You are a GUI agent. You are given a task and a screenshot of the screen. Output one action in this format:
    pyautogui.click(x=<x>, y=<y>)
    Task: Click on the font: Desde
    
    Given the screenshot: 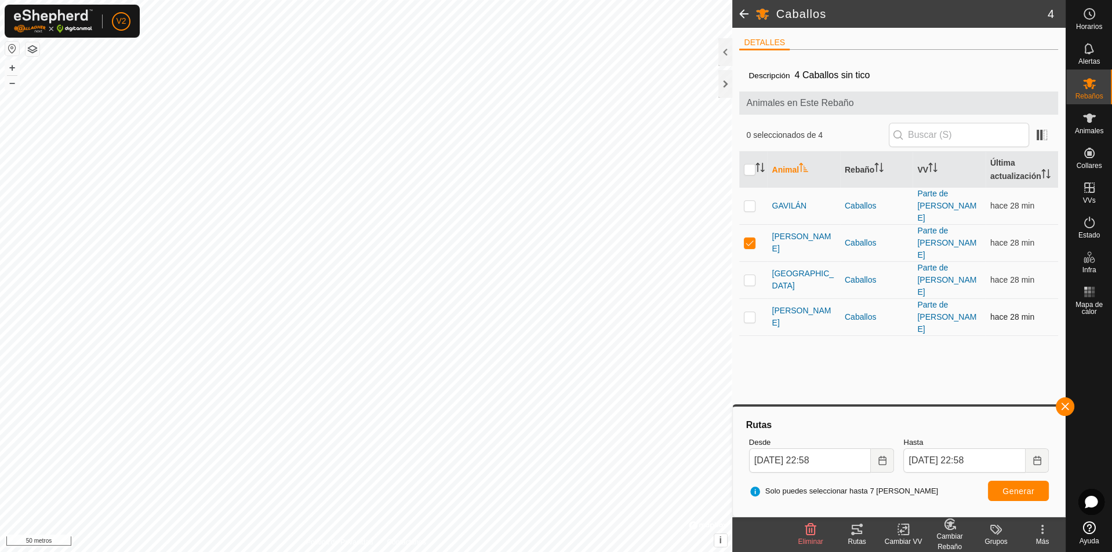 What is the action you would take?
    pyautogui.click(x=760, y=442)
    